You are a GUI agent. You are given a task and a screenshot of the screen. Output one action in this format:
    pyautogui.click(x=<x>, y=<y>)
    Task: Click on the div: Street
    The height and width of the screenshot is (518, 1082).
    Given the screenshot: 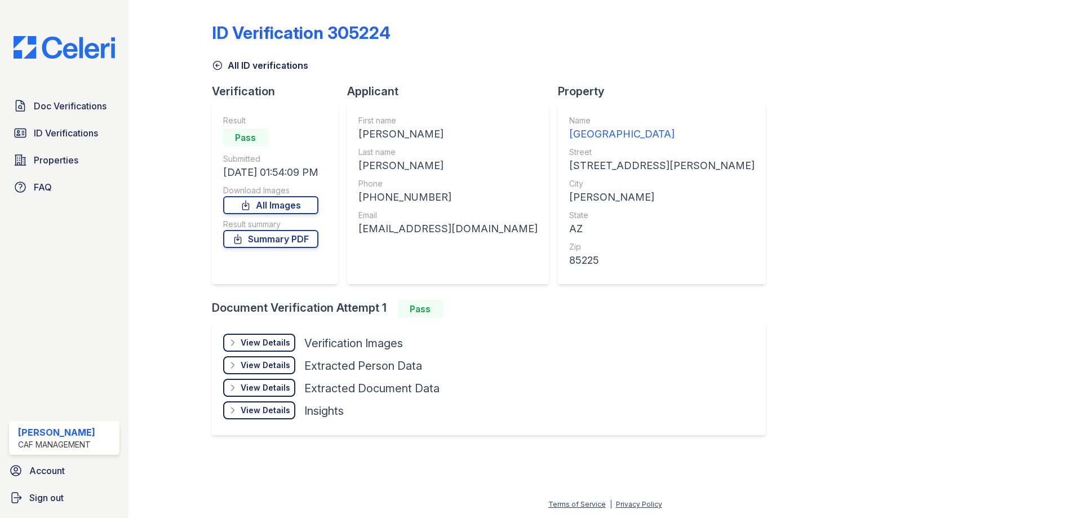 What is the action you would take?
    pyautogui.click(x=662, y=152)
    